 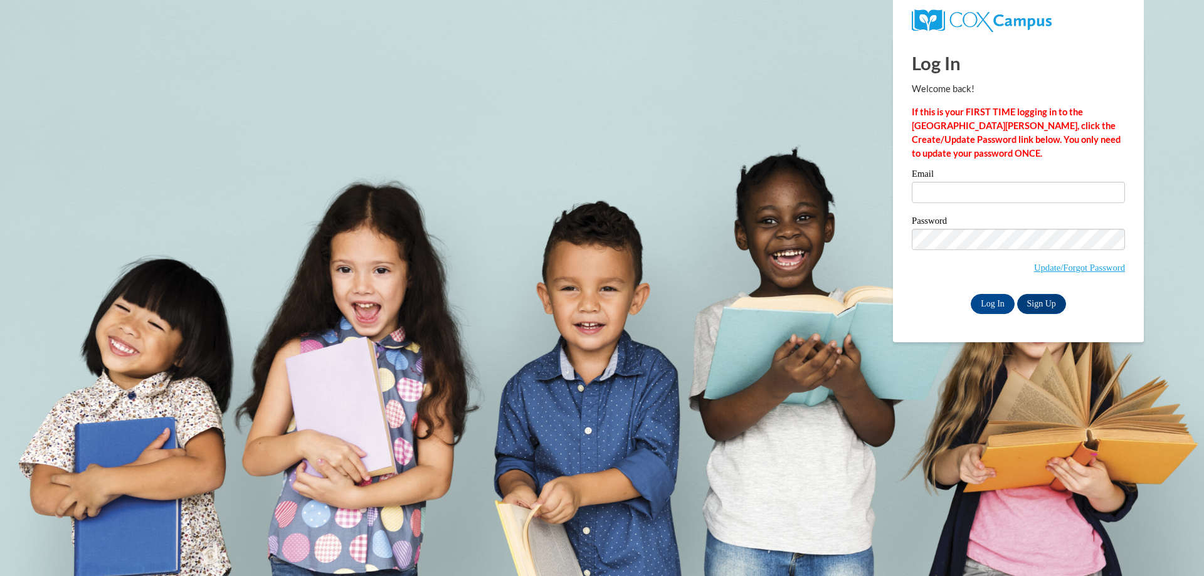 I want to click on label: Email, so click(x=1019, y=176).